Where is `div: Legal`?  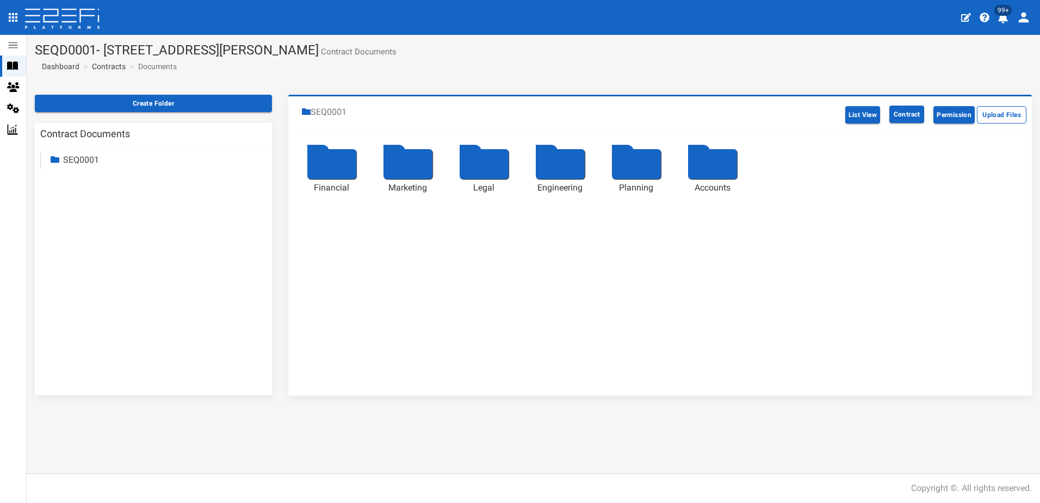
div: Legal is located at coordinates (484, 188).